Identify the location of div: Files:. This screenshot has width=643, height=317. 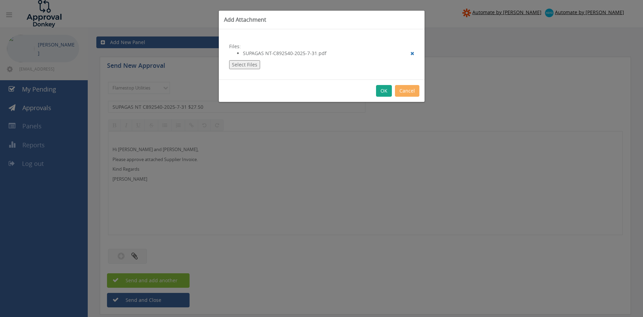
(322, 54).